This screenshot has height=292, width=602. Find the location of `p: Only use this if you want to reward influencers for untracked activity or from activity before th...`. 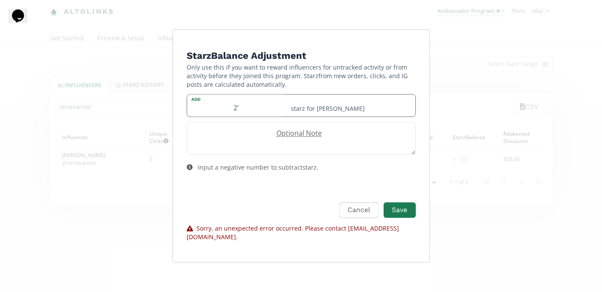

p: Only use this if you want to reward influencers for untracked activity or from activity before th... is located at coordinates (301, 76).